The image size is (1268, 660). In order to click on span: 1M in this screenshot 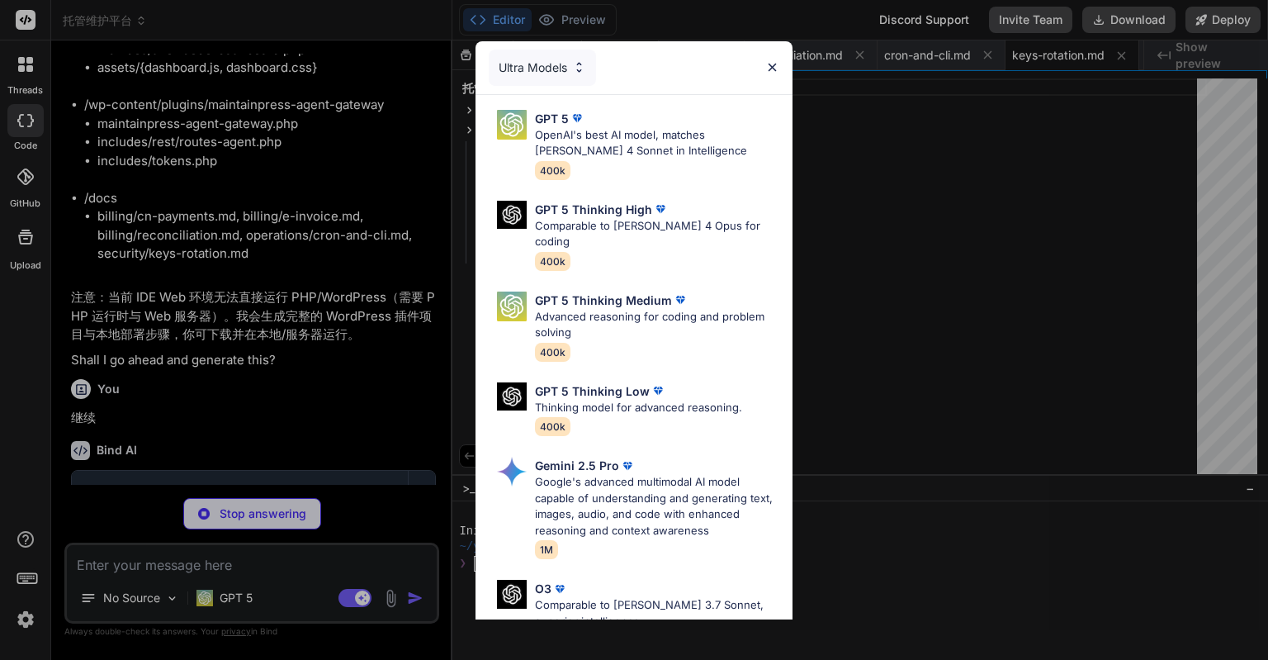, I will do `click(546, 549)`.